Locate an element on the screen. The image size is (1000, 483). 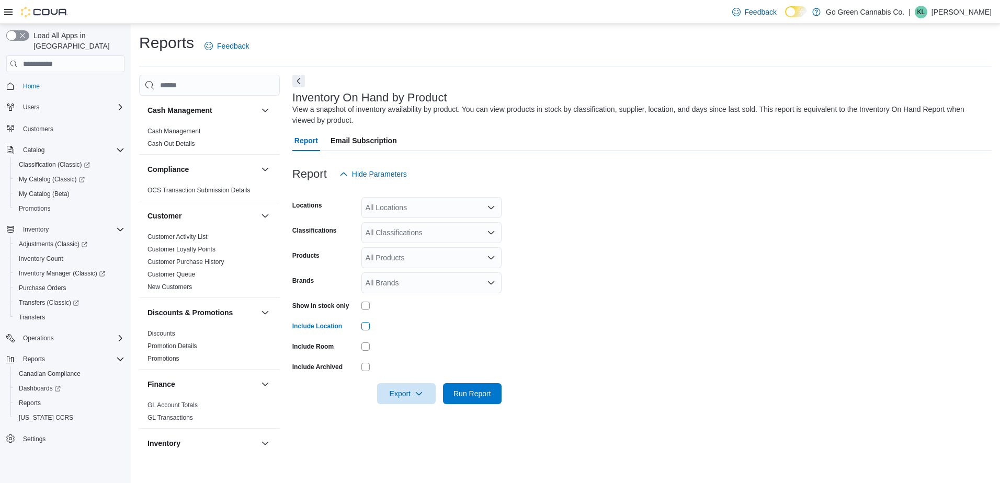
span: Discounts is located at coordinates (161, 334).